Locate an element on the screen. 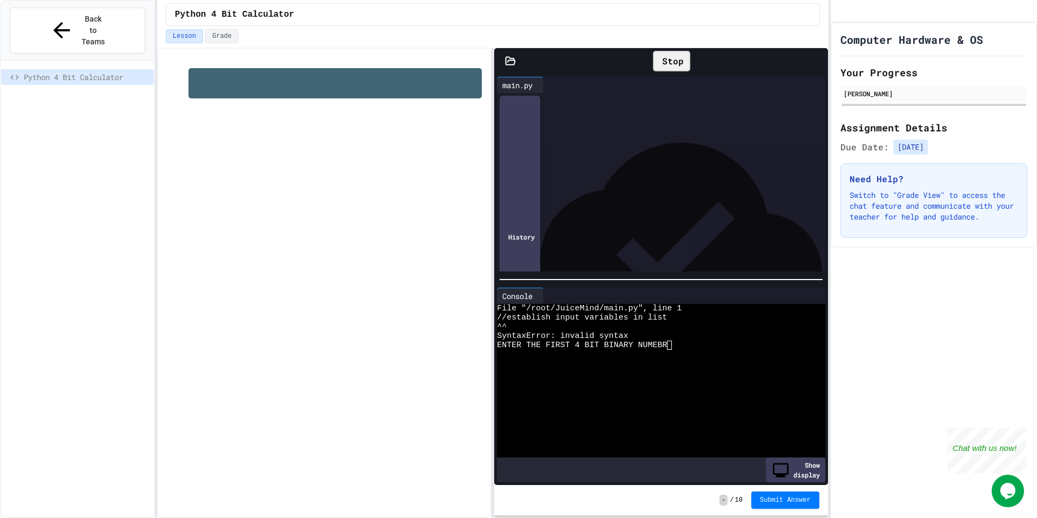 This screenshot has width=1037, height=518. div: History is located at coordinates (520, 237).